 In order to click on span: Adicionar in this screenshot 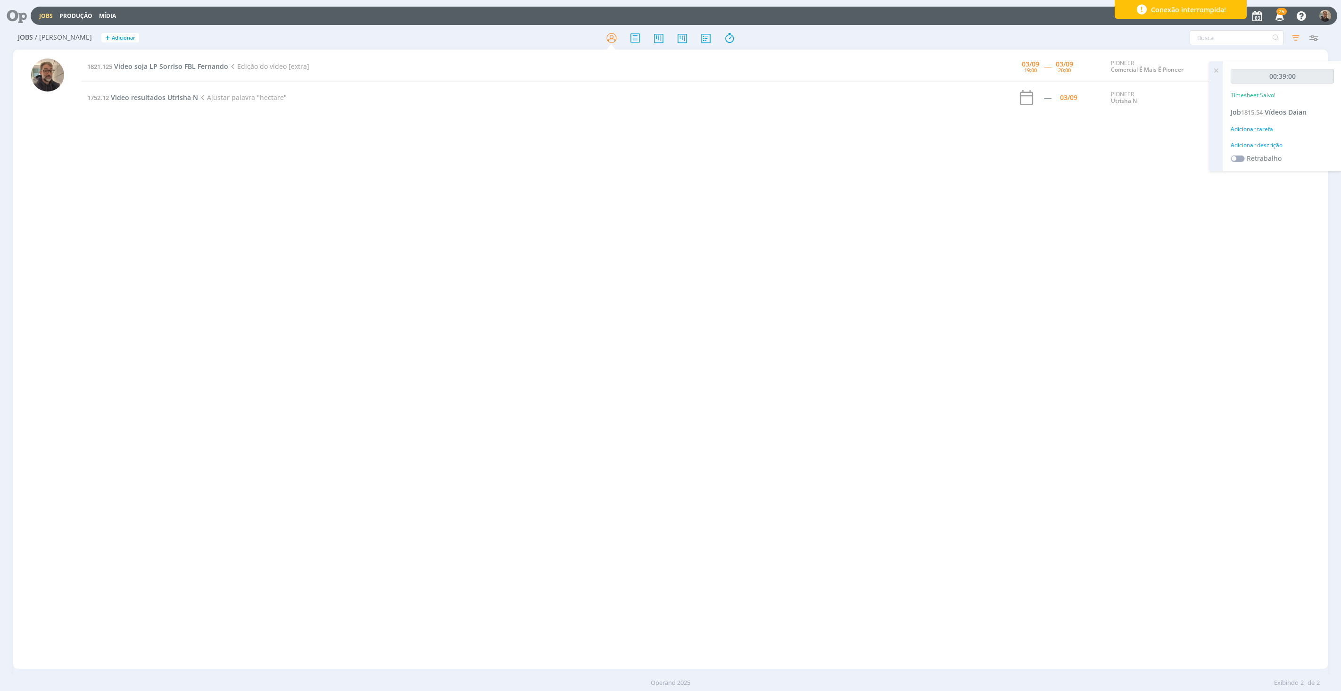, I will do `click(124, 38)`.